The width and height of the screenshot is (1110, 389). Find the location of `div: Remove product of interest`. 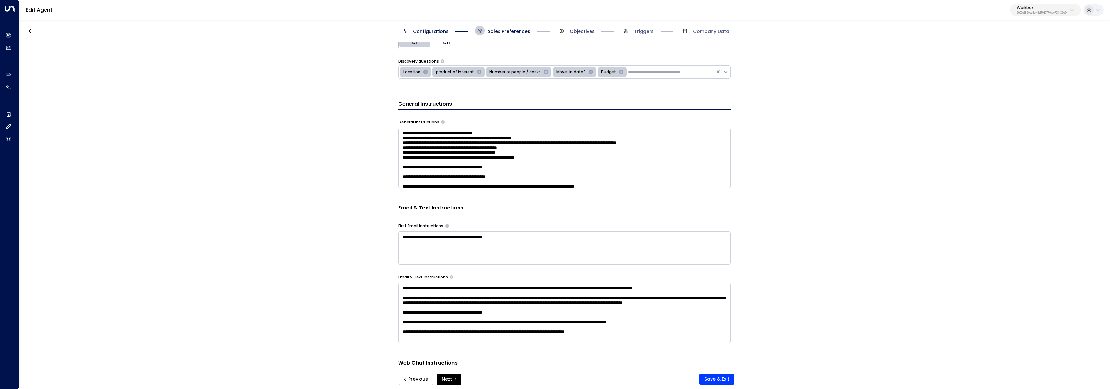

div: Remove product of interest is located at coordinates (479, 72).